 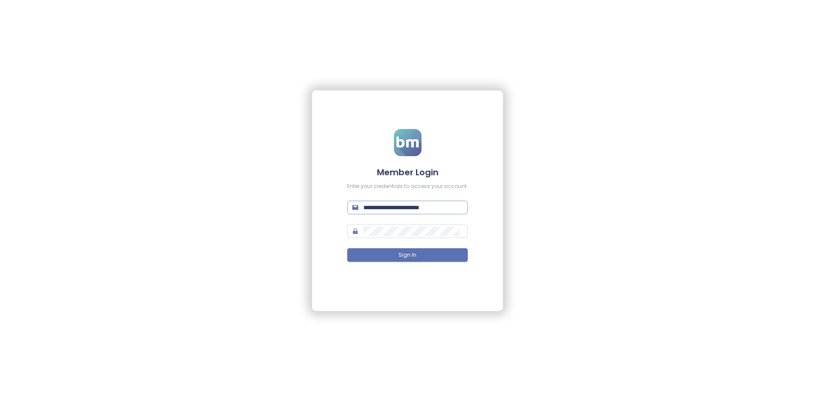 I want to click on img: logo, so click(x=408, y=143).